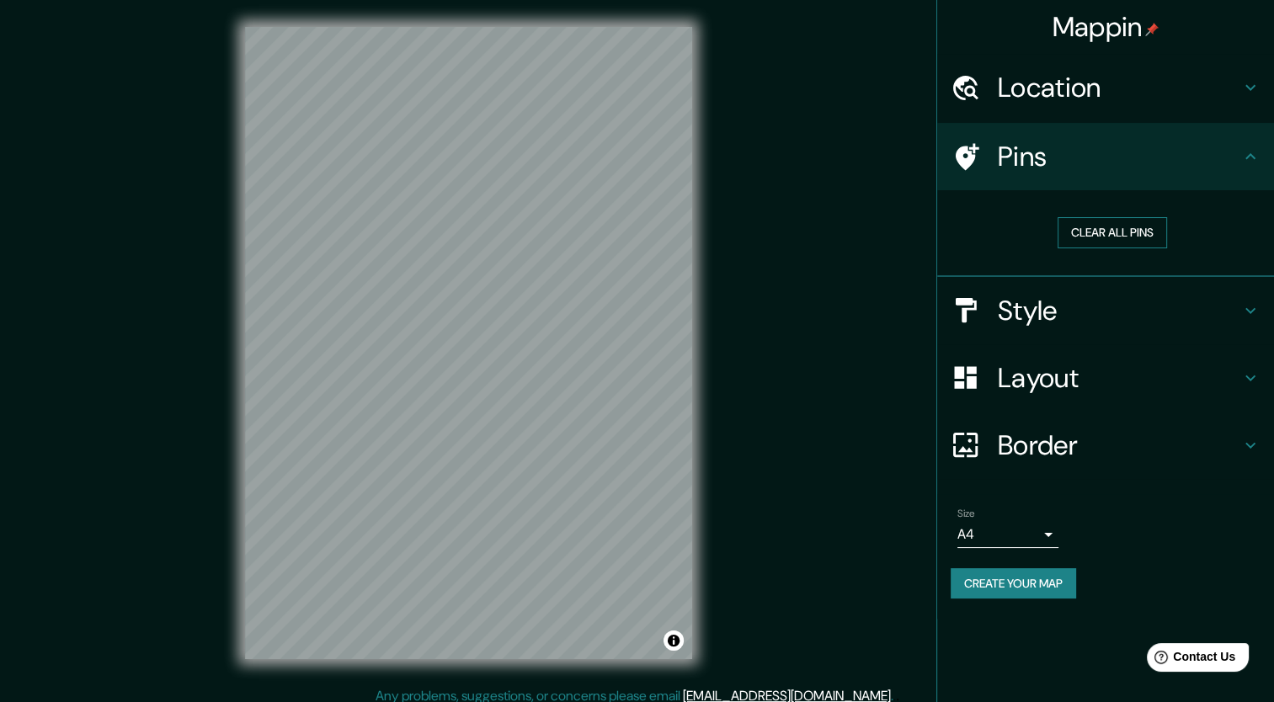  What do you see at coordinates (1106, 446) in the screenshot?
I see `div: Border` at bounding box center [1106, 446].